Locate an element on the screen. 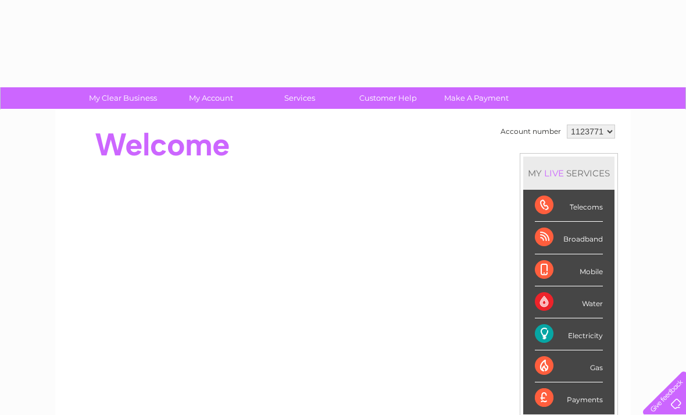 This screenshot has width=686, height=415. div: Gas is located at coordinates (569, 366).